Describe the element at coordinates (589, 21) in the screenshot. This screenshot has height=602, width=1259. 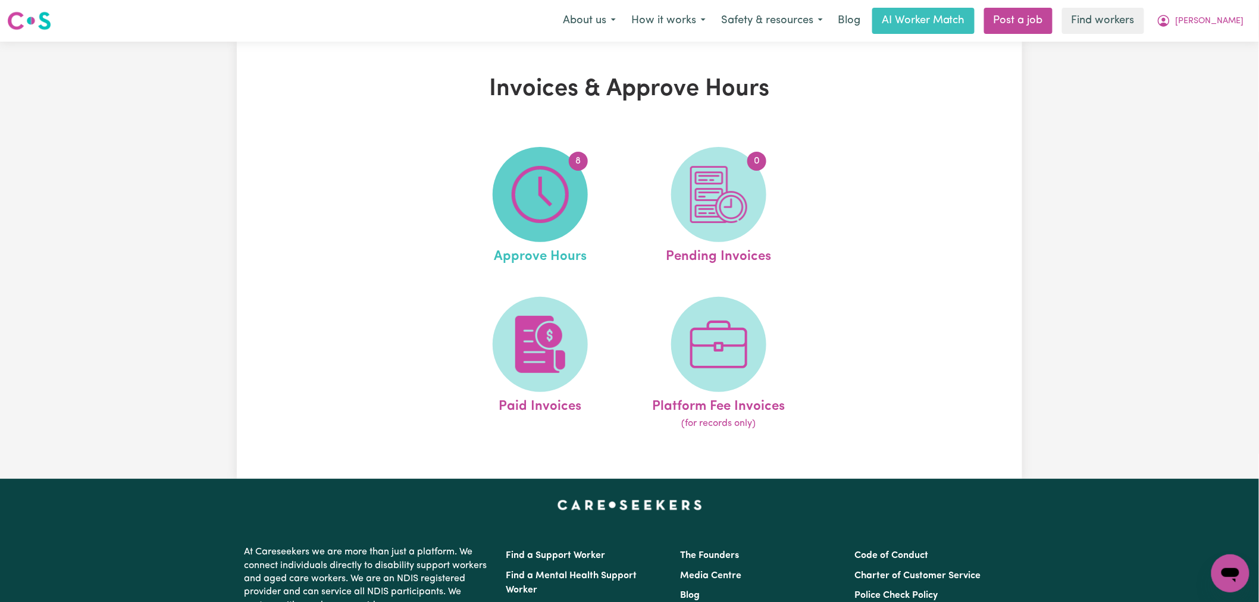
I see `button: About us` at that location.